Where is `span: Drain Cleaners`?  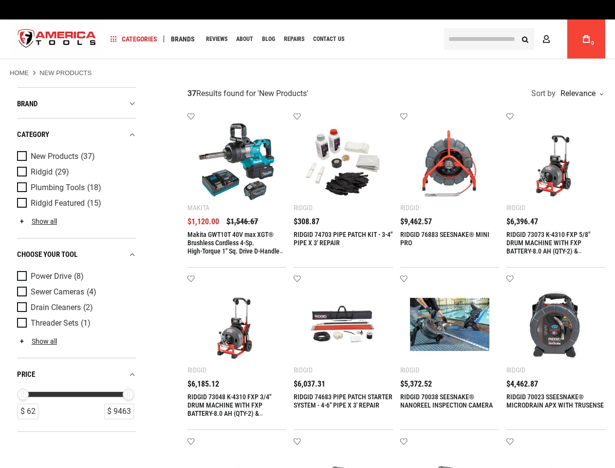 span: Drain Cleaners is located at coordinates (56, 307).